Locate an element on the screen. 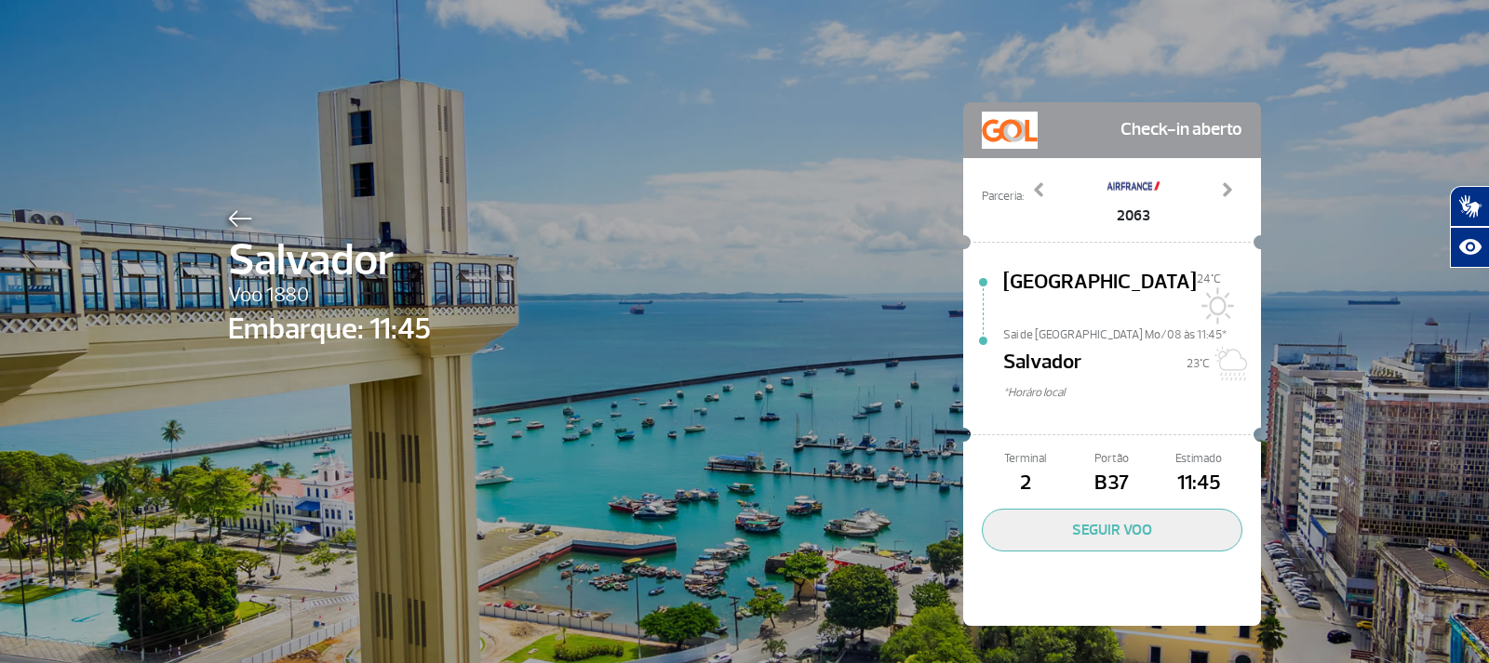 The width and height of the screenshot is (1489, 663). span: Portão is located at coordinates (1111, 459).